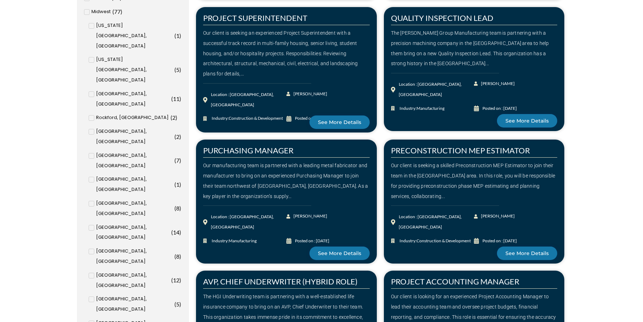 This screenshot has height=322, width=643. What do you see at coordinates (281, 282) in the screenshot?
I see `a: AVP, CHIEF UNDERWRITER (HYBRID ROLE)` at bounding box center [281, 282].